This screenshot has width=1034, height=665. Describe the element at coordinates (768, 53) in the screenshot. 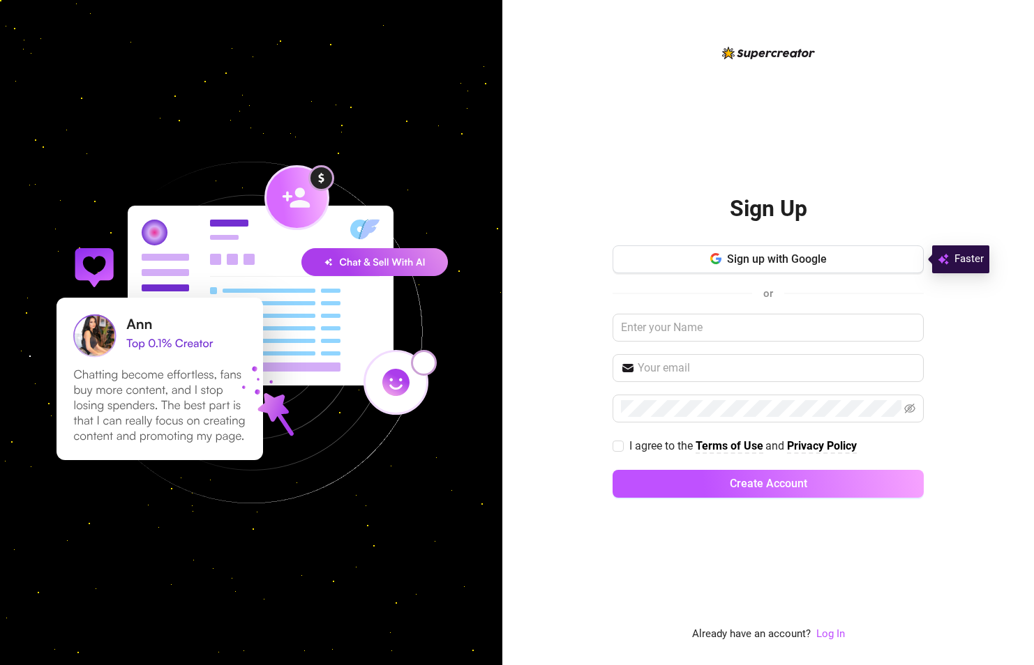

I see `img: logo-BBDzfeDw.svg` at that location.